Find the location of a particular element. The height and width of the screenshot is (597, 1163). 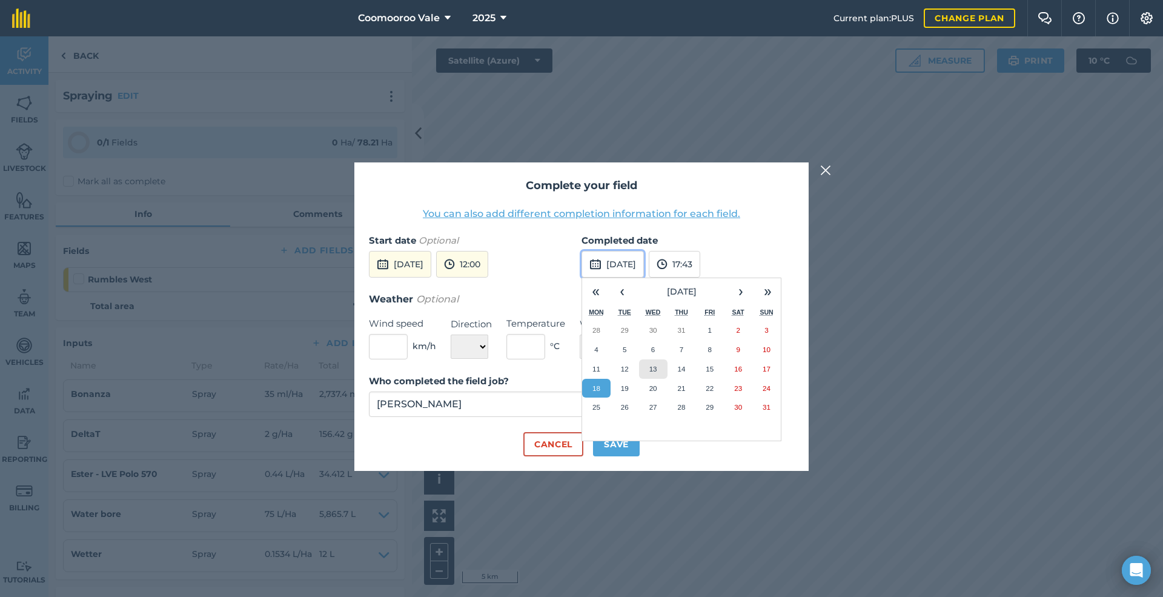

abbr: 15 August 2025 is located at coordinates (709, 368).